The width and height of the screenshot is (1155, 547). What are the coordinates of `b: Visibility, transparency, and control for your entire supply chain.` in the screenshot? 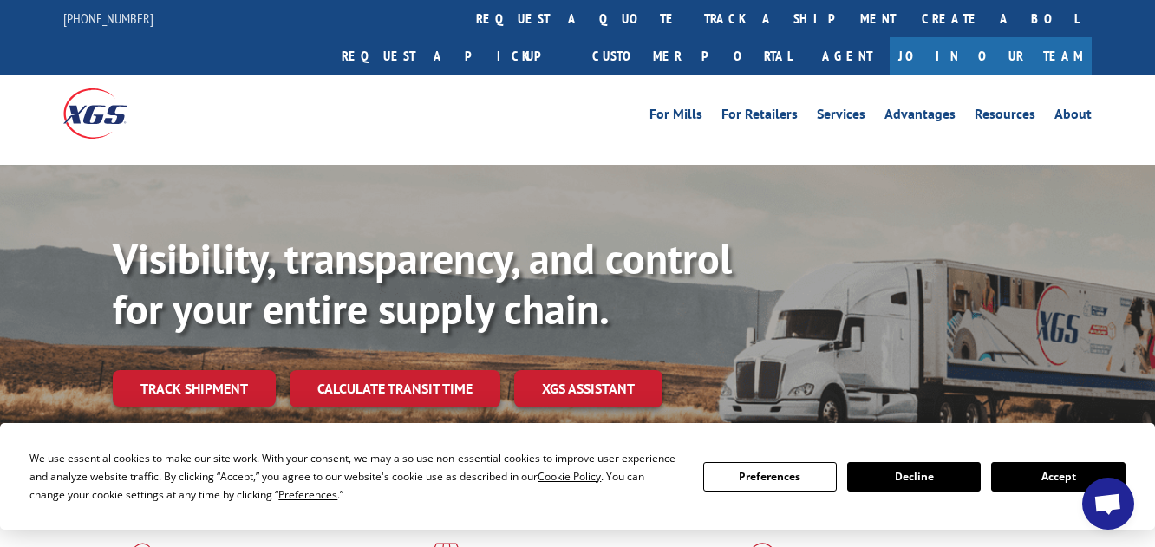 It's located at (422, 284).